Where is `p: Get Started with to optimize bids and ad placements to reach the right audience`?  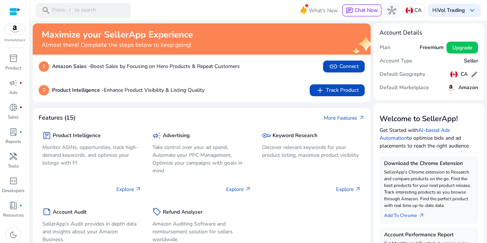
p: Get Started with to optimize bids and ad placements to reach the right audience is located at coordinates (429, 138).